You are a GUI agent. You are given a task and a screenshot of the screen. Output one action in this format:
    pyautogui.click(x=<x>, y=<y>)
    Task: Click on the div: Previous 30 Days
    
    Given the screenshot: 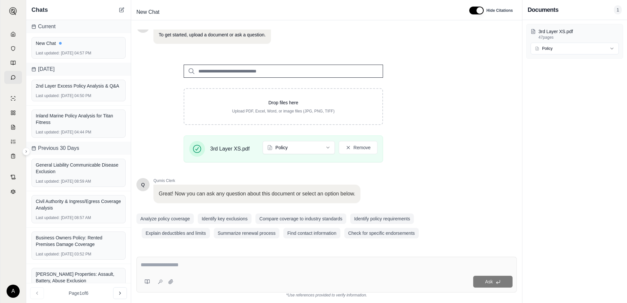 What is the action you would take?
    pyautogui.click(x=78, y=148)
    